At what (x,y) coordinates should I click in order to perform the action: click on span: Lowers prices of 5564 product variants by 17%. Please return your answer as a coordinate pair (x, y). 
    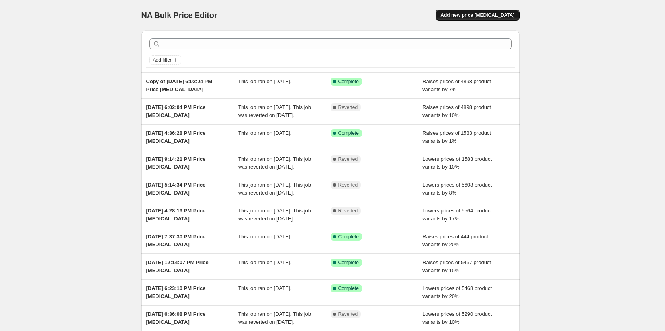
    Looking at the image, I should click on (457, 215).